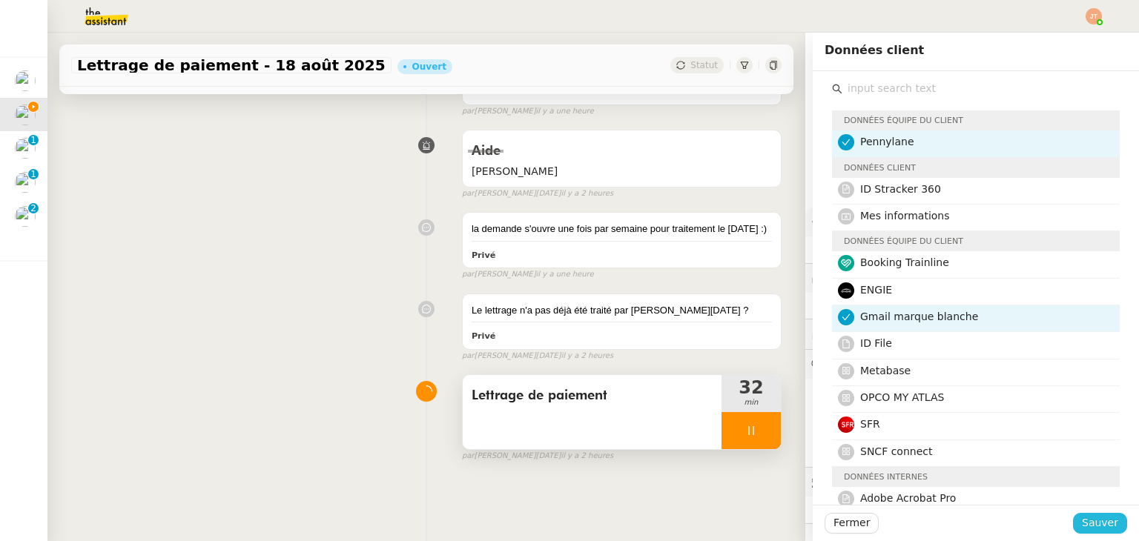 Image resolution: width=1139 pixels, height=541 pixels. Describe the element at coordinates (25, 217) in the screenshot. I see `img: users%2FpftfpH3HWzRMeZpe6E7kXDgO5SJ3%2Favatar%2Fa3cc7090-f8ed-4df9-82e0-3c63ac65f9dd` at that location.